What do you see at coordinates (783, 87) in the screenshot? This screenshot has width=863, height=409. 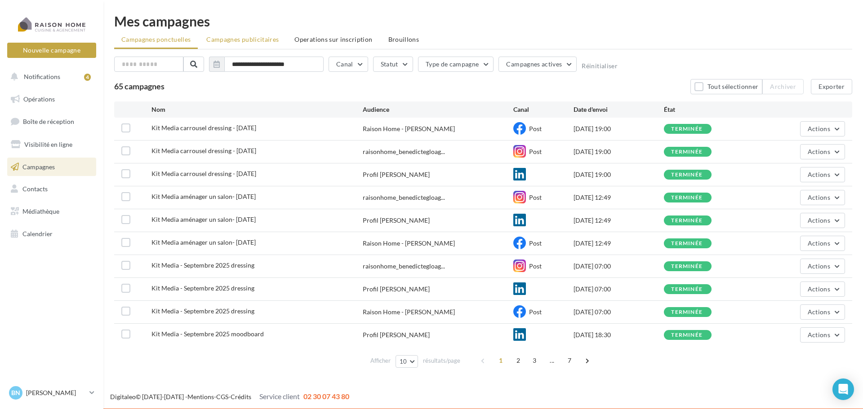 I see `button: Archiver` at bounding box center [783, 87].